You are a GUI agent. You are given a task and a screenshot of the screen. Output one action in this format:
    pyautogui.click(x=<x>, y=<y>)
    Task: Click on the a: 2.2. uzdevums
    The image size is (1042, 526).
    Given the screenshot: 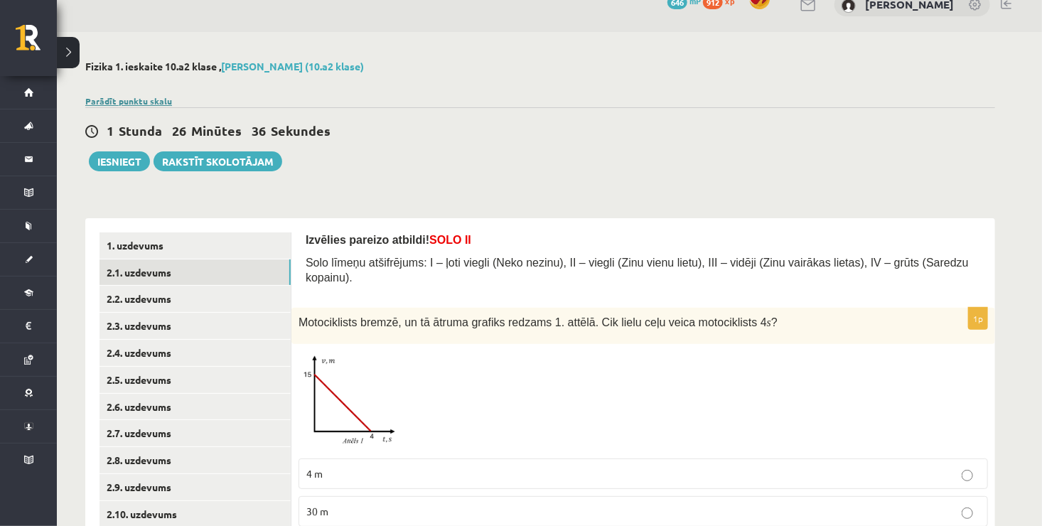 What is the action you would take?
    pyautogui.click(x=195, y=298)
    